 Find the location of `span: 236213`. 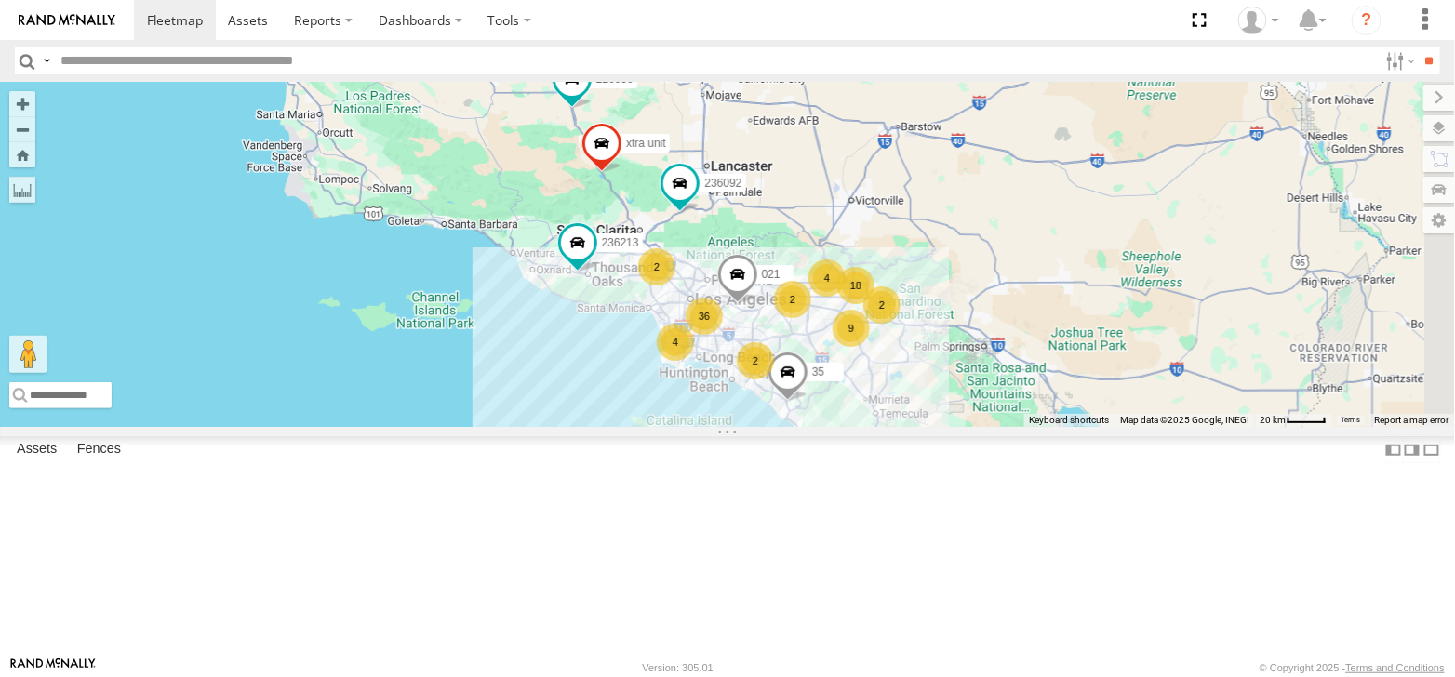

span: 236213 is located at coordinates (621, 243).